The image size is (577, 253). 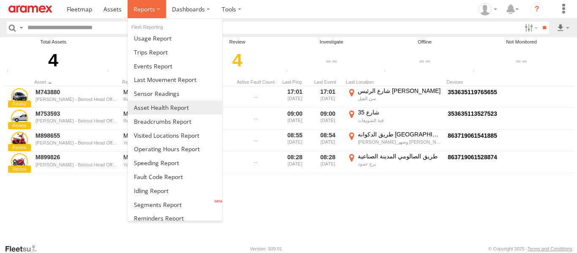 What do you see at coordinates (175, 205) in the screenshot?
I see `a: Segments Report` at bounding box center [175, 205].